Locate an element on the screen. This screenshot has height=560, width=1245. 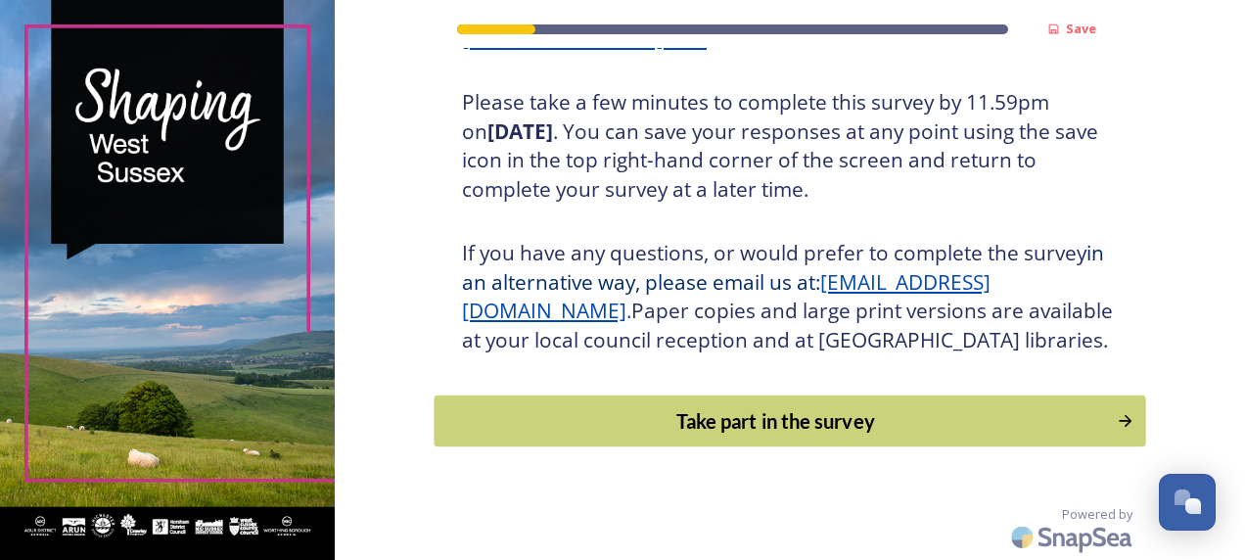
div: Take part in the survey is located at coordinates (775, 421).